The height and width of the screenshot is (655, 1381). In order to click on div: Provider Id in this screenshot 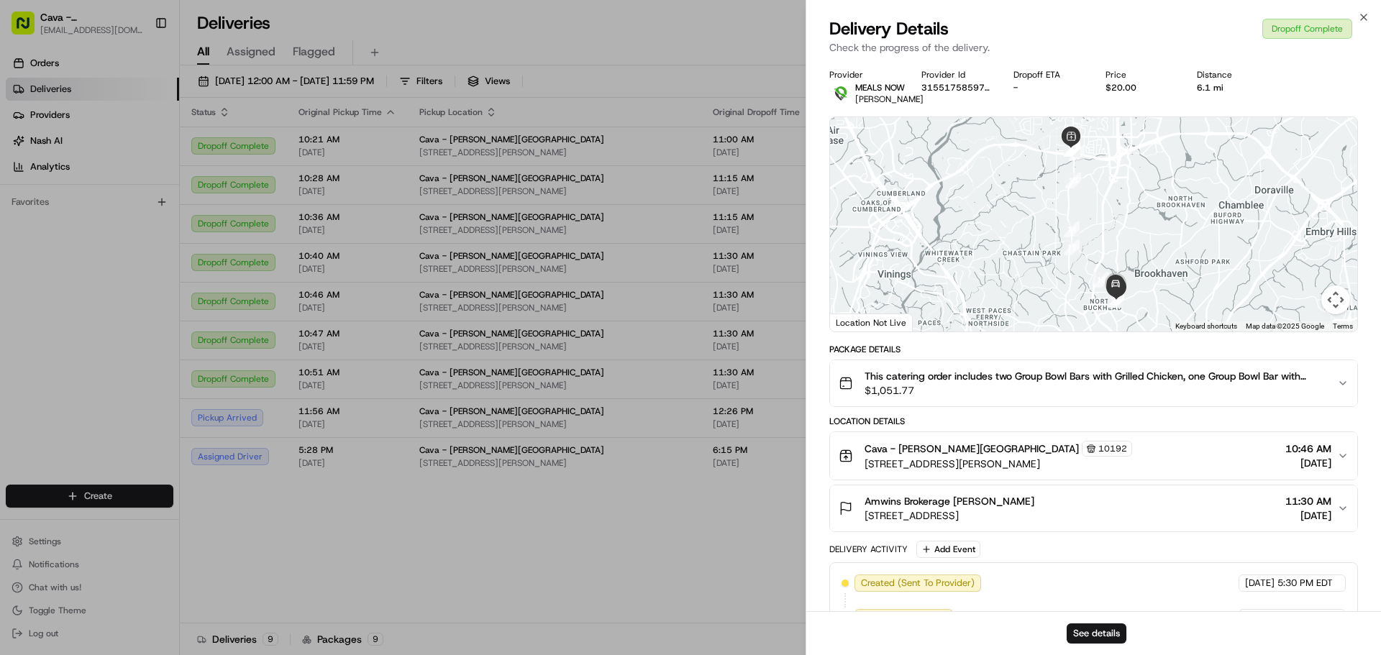, I will do `click(956, 75)`.